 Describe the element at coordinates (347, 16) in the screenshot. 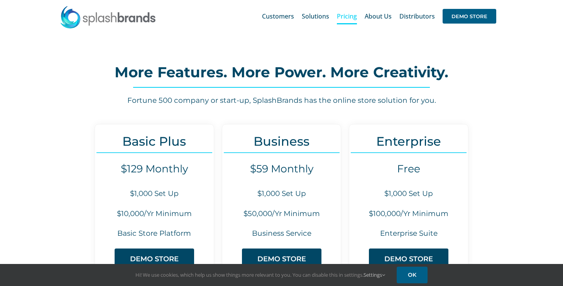

I see `a: Pricing` at that location.